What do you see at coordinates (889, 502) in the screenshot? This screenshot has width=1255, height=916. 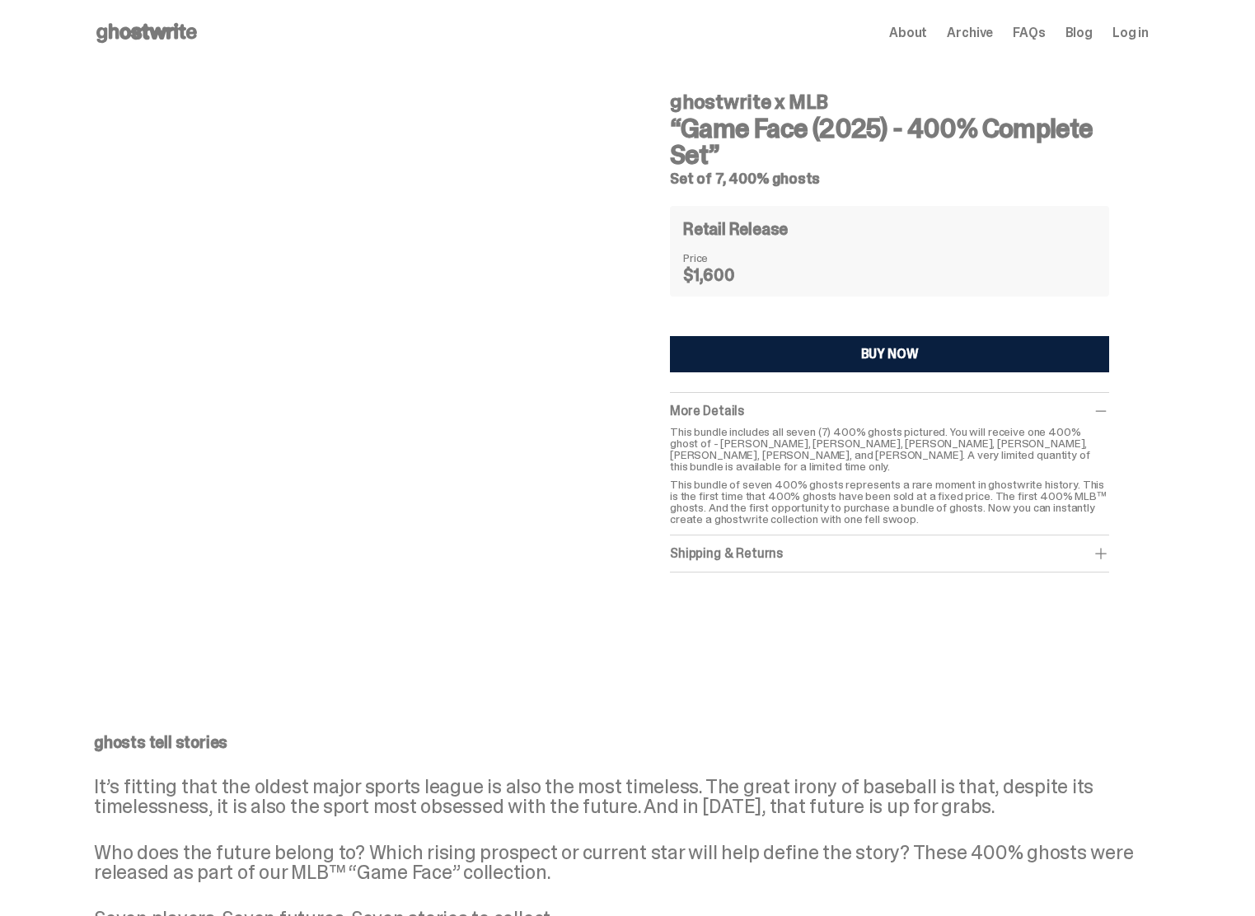 I see `p: This bundle of seven 400% ghosts represents a rare moment in ghostwrite history. This is the firs...` at bounding box center [889, 502].